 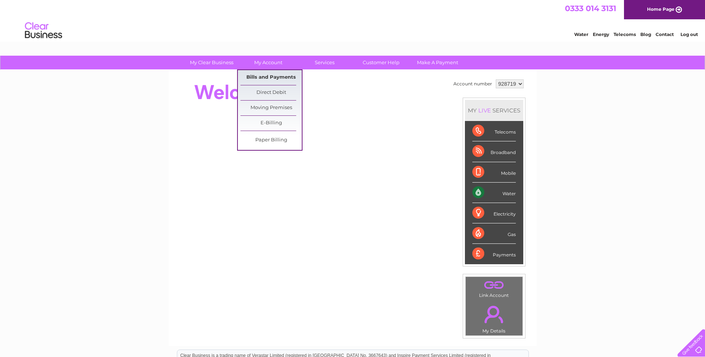 What do you see at coordinates (664, 34) in the screenshot?
I see `a: Contact` at bounding box center [664, 34].